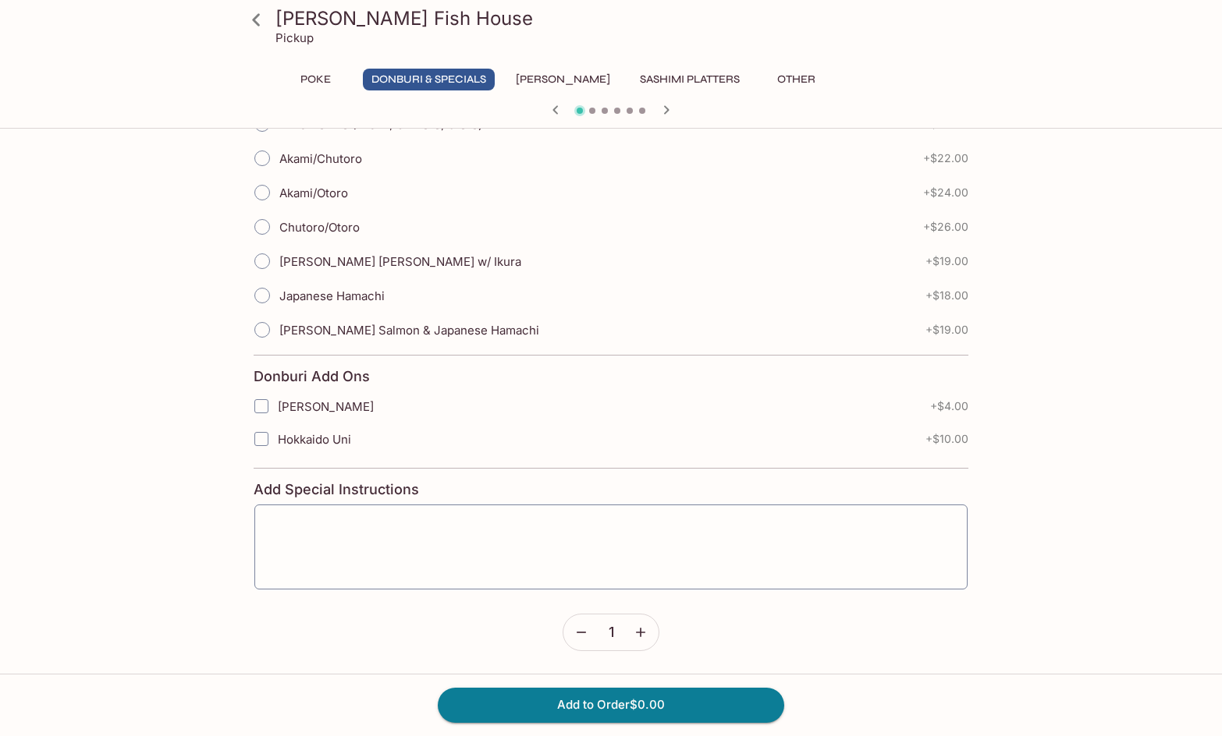 Image resolution: width=1222 pixels, height=736 pixels. What do you see at coordinates (946, 227) in the screenshot?
I see `span: + $26.00` at bounding box center [946, 227].